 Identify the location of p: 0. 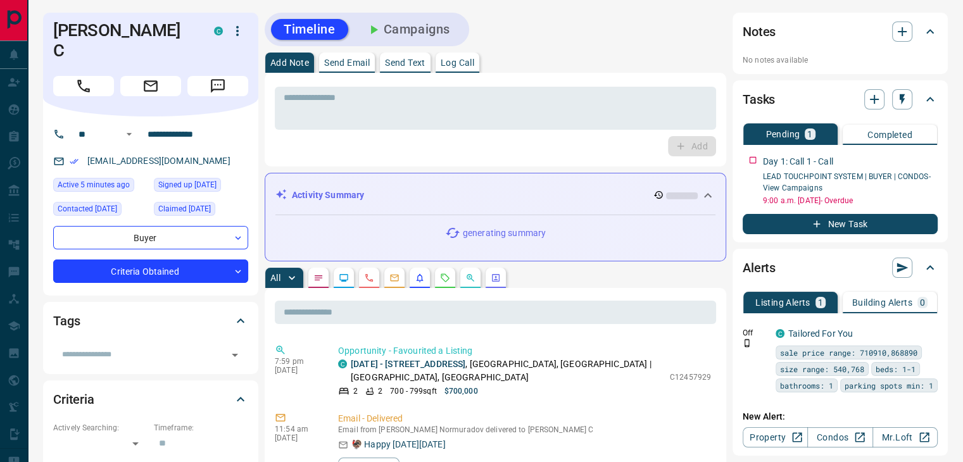
(922, 303).